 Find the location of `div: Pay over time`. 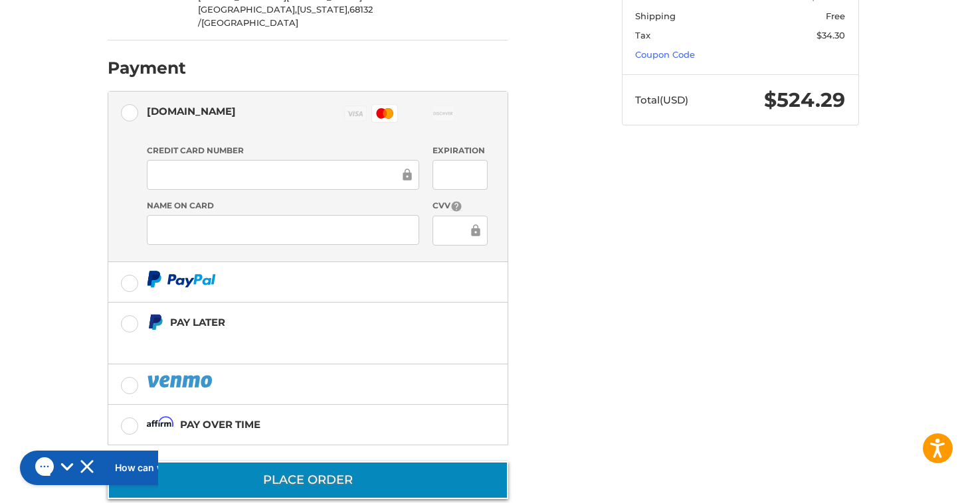

div: Pay over time is located at coordinates (220, 424).